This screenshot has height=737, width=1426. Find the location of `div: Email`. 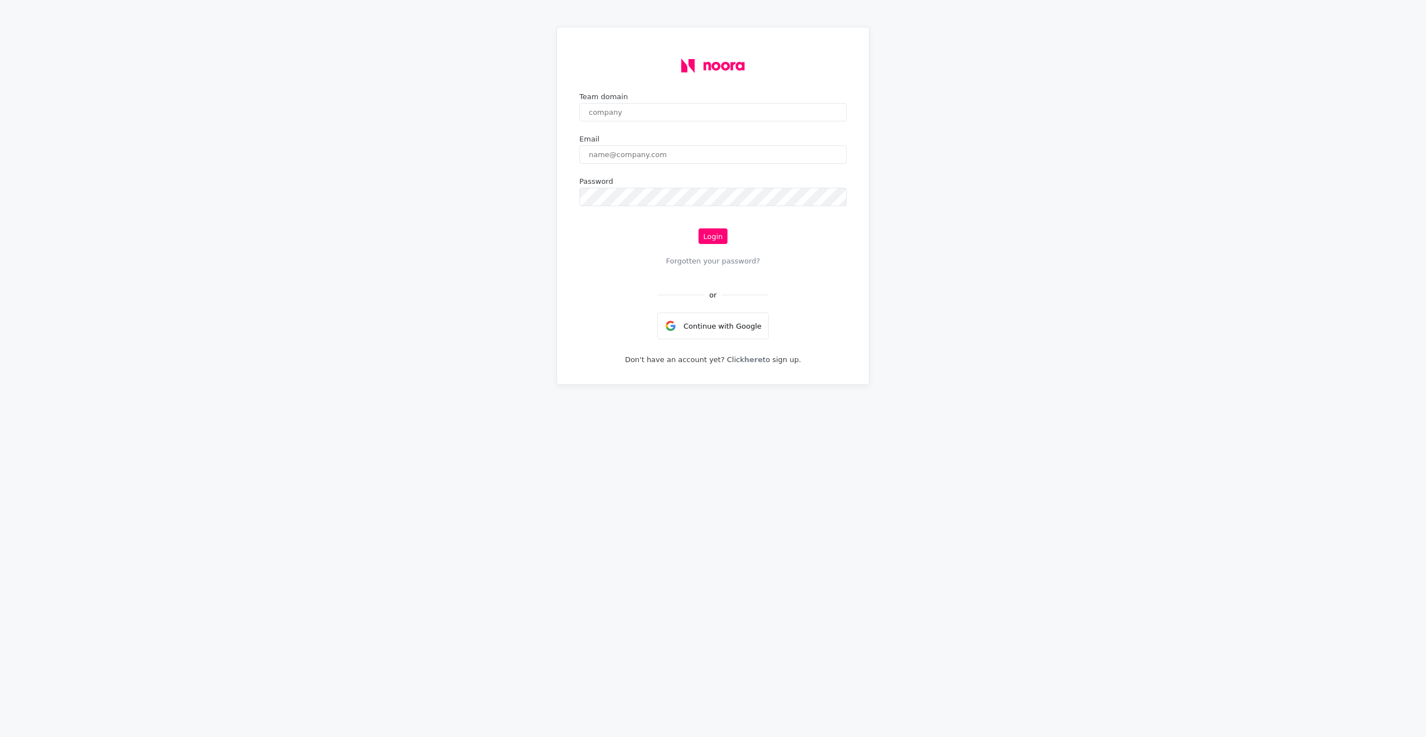

div: Email is located at coordinates (713, 139).